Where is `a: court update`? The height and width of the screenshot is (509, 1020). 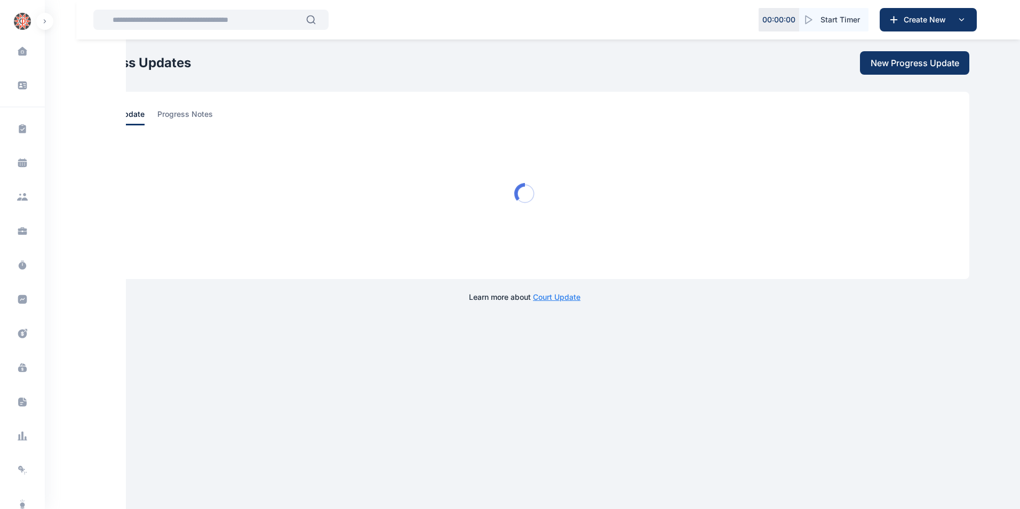 a: court update is located at coordinates (127, 117).